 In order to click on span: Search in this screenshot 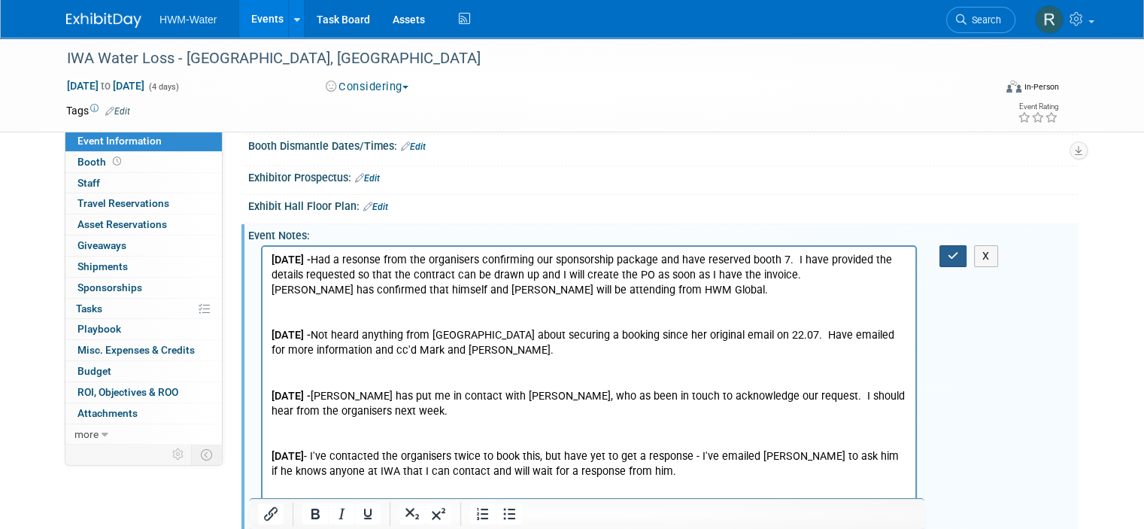, I will do `click(984, 20)`.